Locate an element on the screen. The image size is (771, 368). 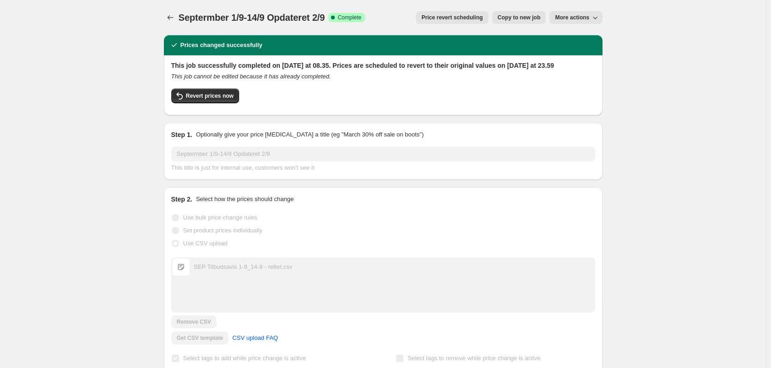
button: Copy to new job is located at coordinates (519, 18).